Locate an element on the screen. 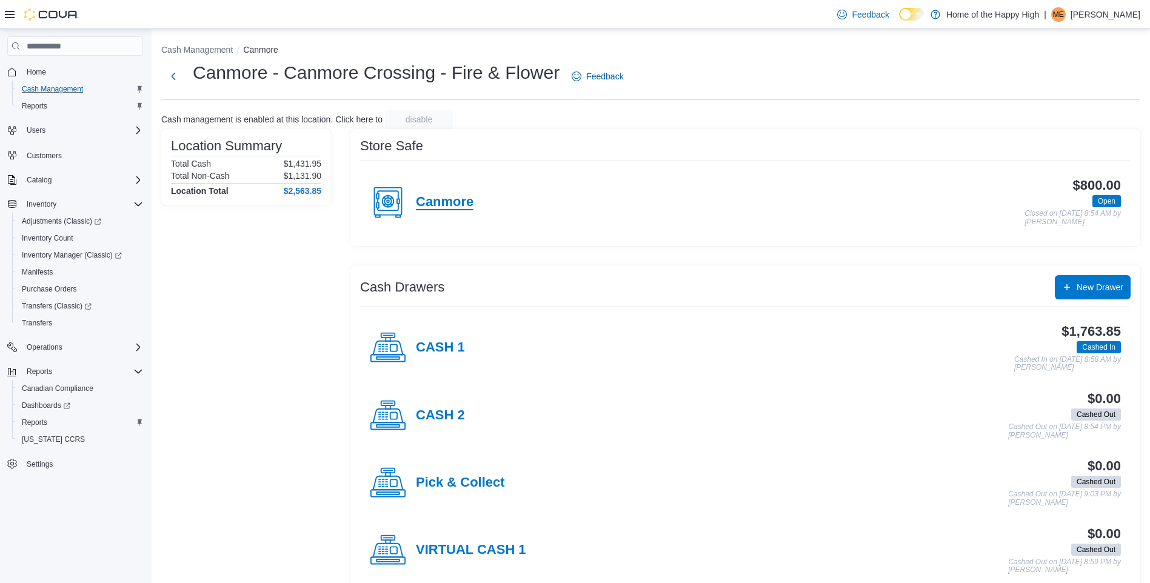 Image resolution: width=1150 pixels, height=583 pixels. a: Transfers (Classic) is located at coordinates (80, 306).